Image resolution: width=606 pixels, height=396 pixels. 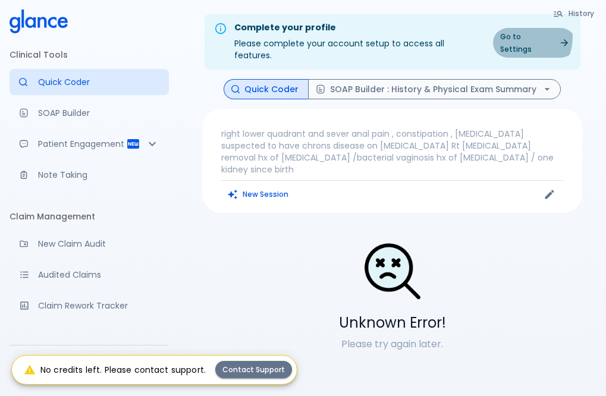 I want to click on img: Search Not Found, so click(x=393, y=271).